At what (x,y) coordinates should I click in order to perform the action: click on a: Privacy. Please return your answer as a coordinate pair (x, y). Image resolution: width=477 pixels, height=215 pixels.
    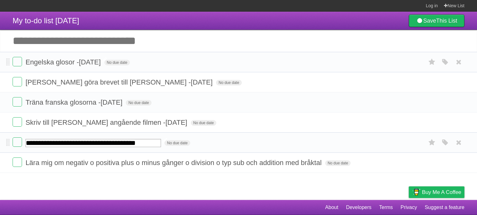
    Looking at the image, I should click on (408, 207).